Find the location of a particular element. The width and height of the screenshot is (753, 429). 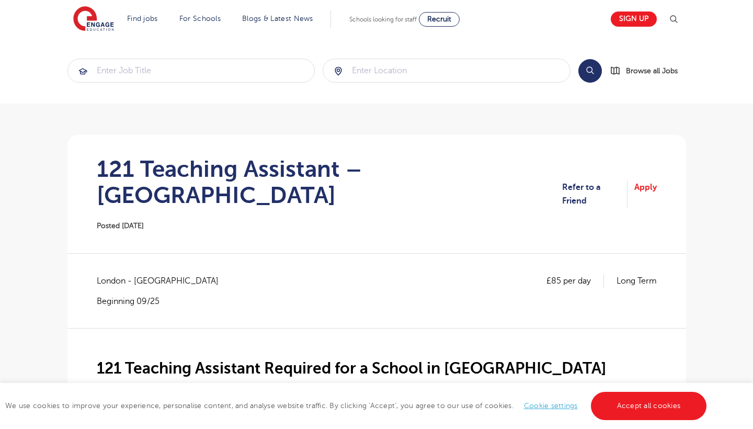

a: Apply is located at coordinates (645, 194).